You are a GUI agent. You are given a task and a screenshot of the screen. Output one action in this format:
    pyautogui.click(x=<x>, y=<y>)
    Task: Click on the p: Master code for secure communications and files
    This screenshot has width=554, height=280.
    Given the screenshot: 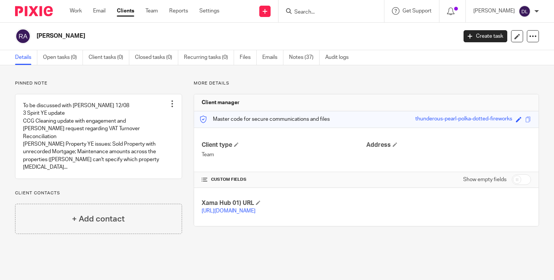 What is the action you would take?
    pyautogui.click(x=264, y=119)
    